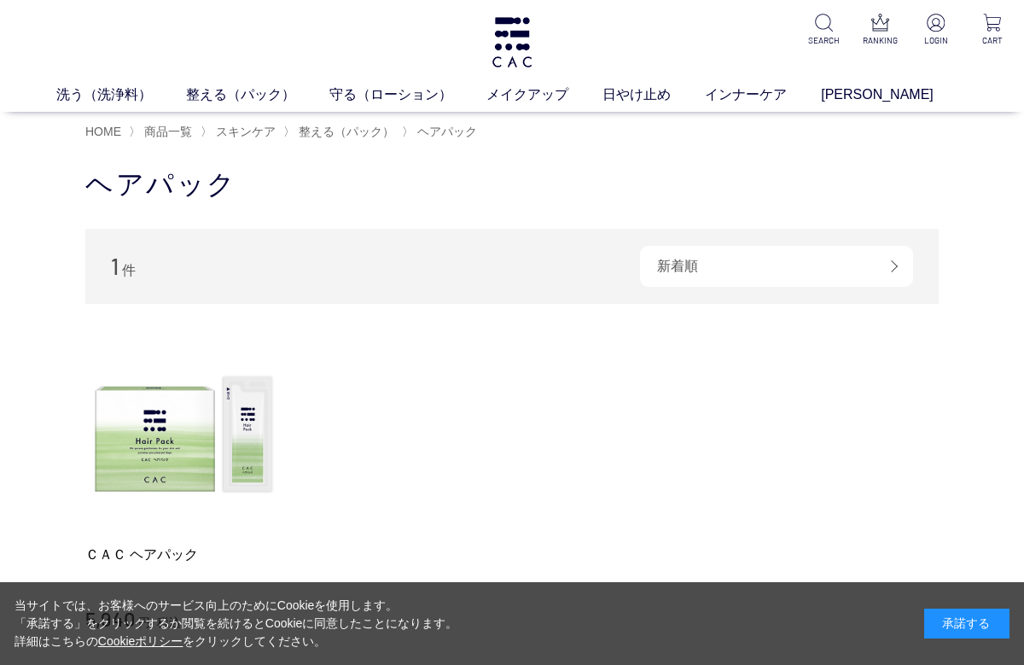  What do you see at coordinates (936, 30) in the screenshot?
I see `a: LOGIN` at bounding box center [936, 30].